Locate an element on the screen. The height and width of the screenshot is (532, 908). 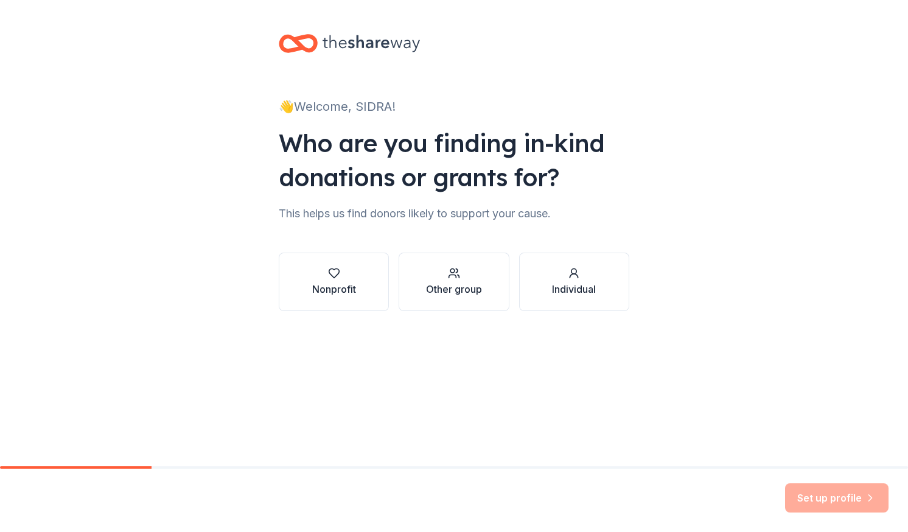
div: Other group is located at coordinates (454, 289).